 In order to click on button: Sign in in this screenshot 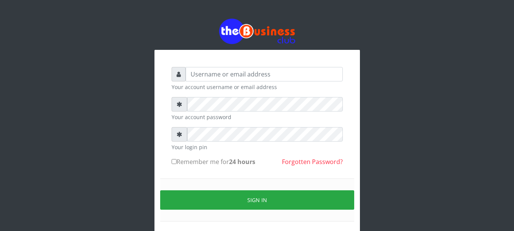, I will do `click(257, 200)`.